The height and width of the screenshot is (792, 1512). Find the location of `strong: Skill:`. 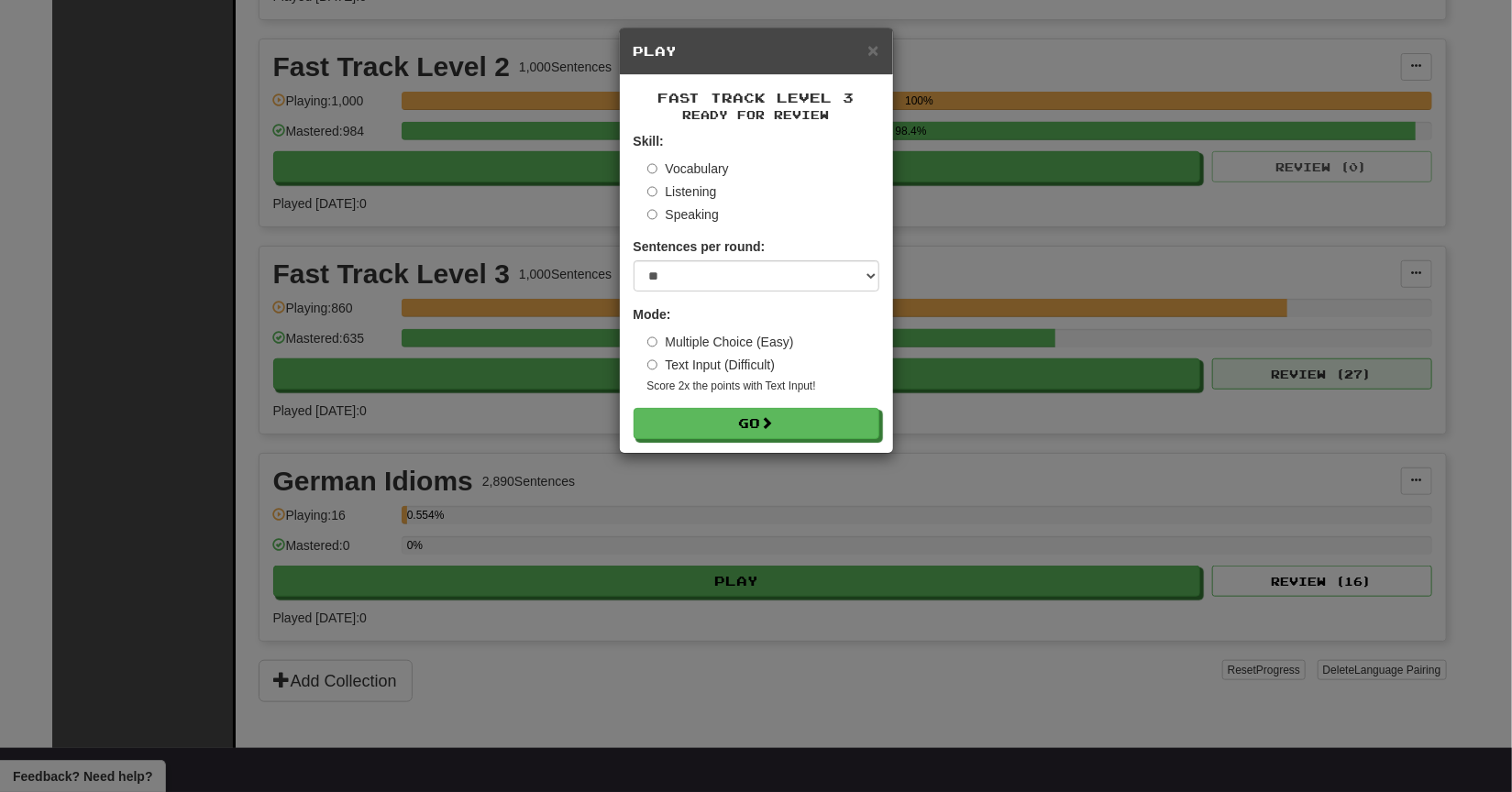

strong: Skill: is located at coordinates (648, 141).